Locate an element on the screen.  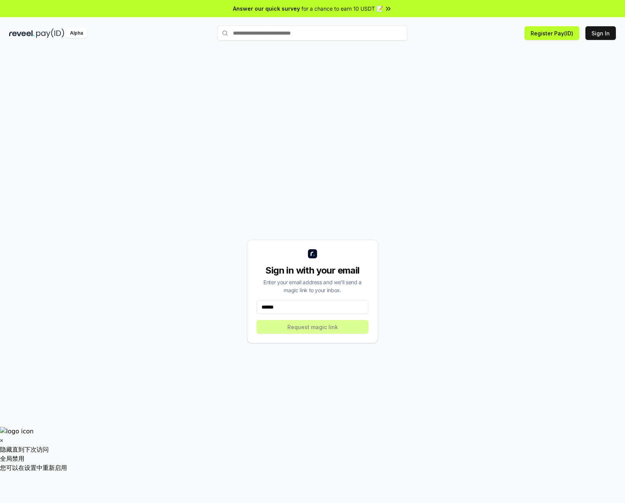
button: Sign In is located at coordinates (601, 33).